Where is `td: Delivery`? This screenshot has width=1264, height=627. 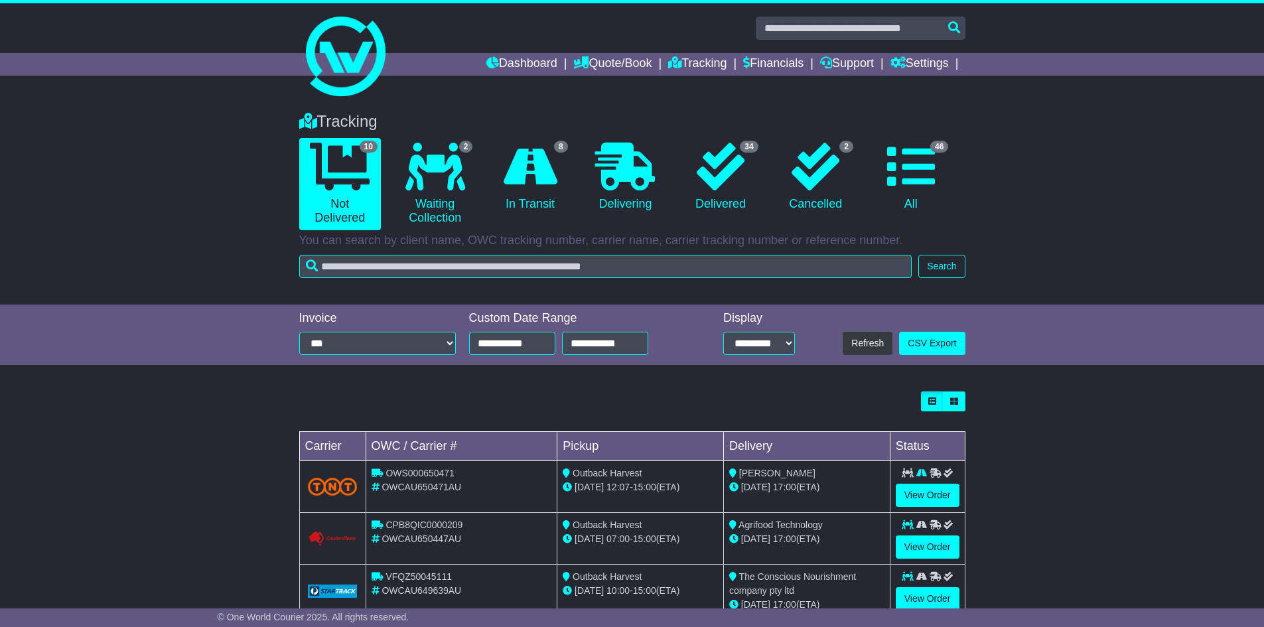
td: Delivery is located at coordinates (806, 447).